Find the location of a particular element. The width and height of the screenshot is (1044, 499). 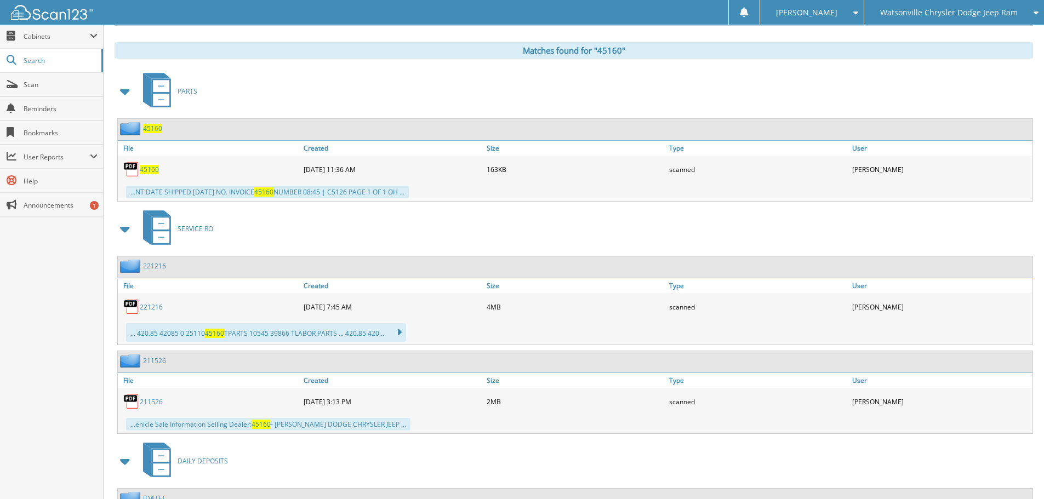

span: Search is located at coordinates (60, 60).